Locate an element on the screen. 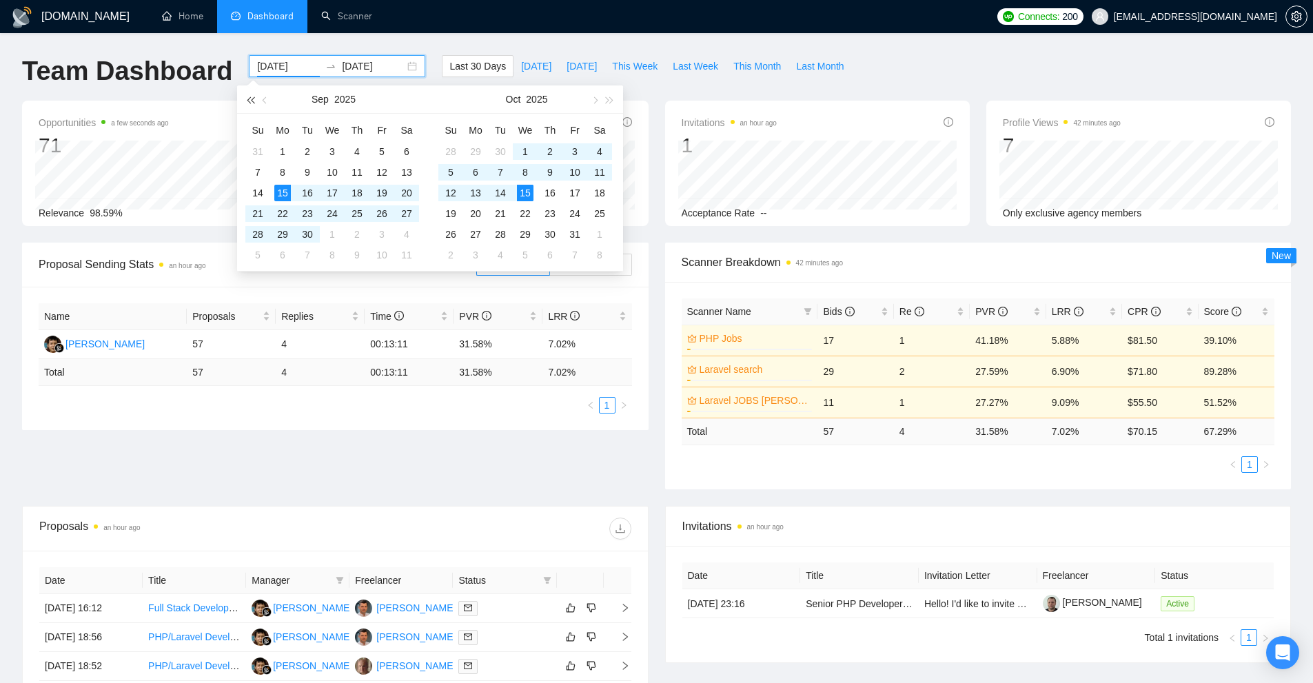 This screenshot has height=683, width=1313. div: 14 is located at coordinates (500, 193).